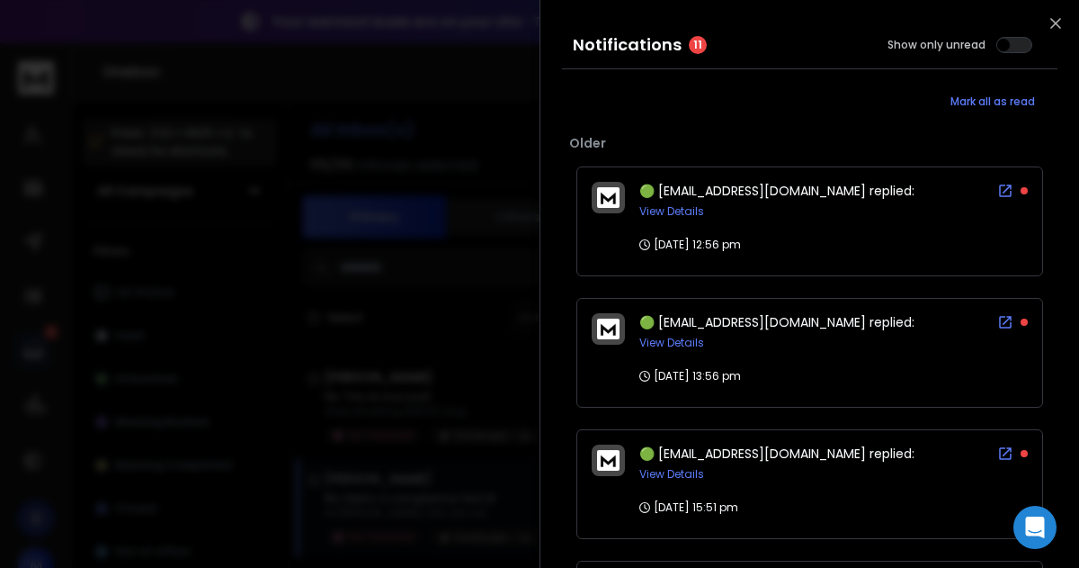 The image size is (1079, 568). What do you see at coordinates (993, 102) in the screenshot?
I see `button: Mark all as read` at bounding box center [993, 102].